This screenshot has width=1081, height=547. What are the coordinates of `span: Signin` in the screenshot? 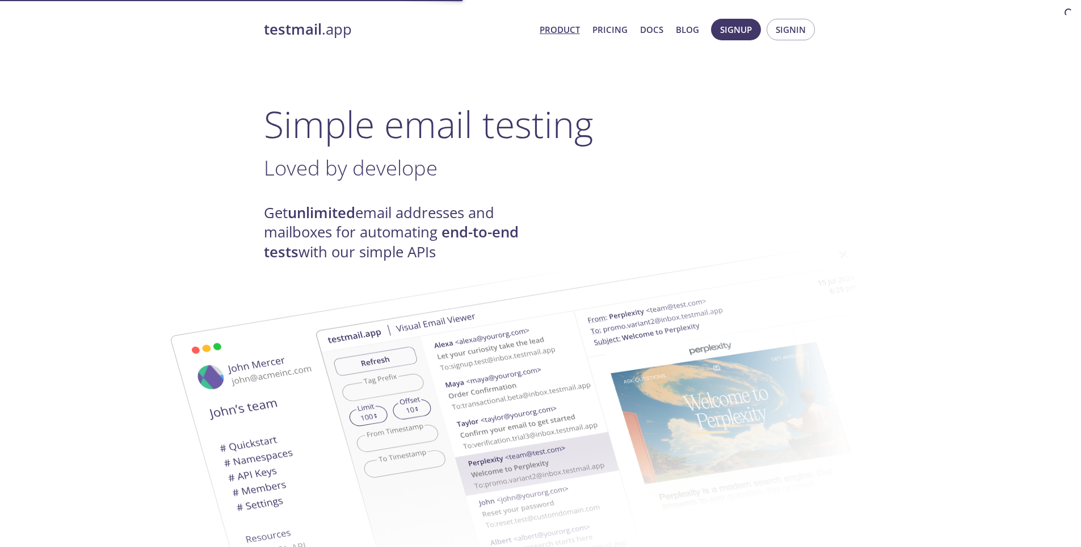 It's located at (791, 30).